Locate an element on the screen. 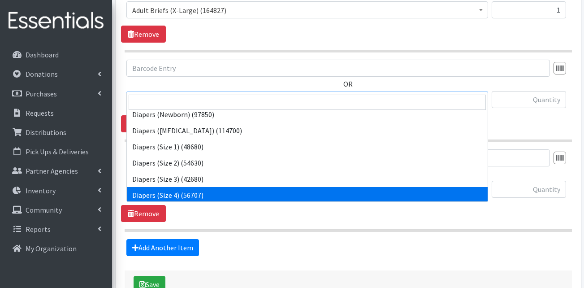 This screenshot has width=584, height=288. a: Donations is located at coordinates (56, 74).